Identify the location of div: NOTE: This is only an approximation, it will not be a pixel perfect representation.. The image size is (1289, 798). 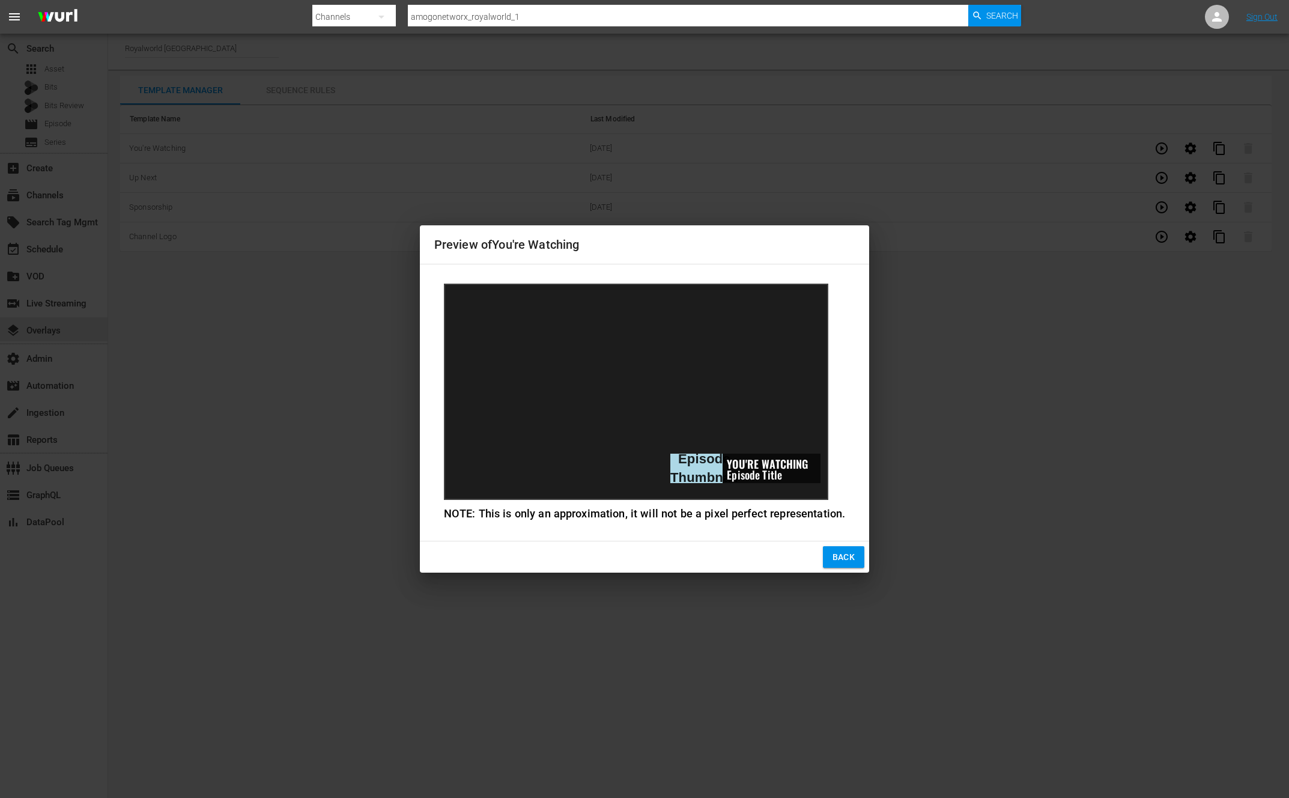
(645, 514).